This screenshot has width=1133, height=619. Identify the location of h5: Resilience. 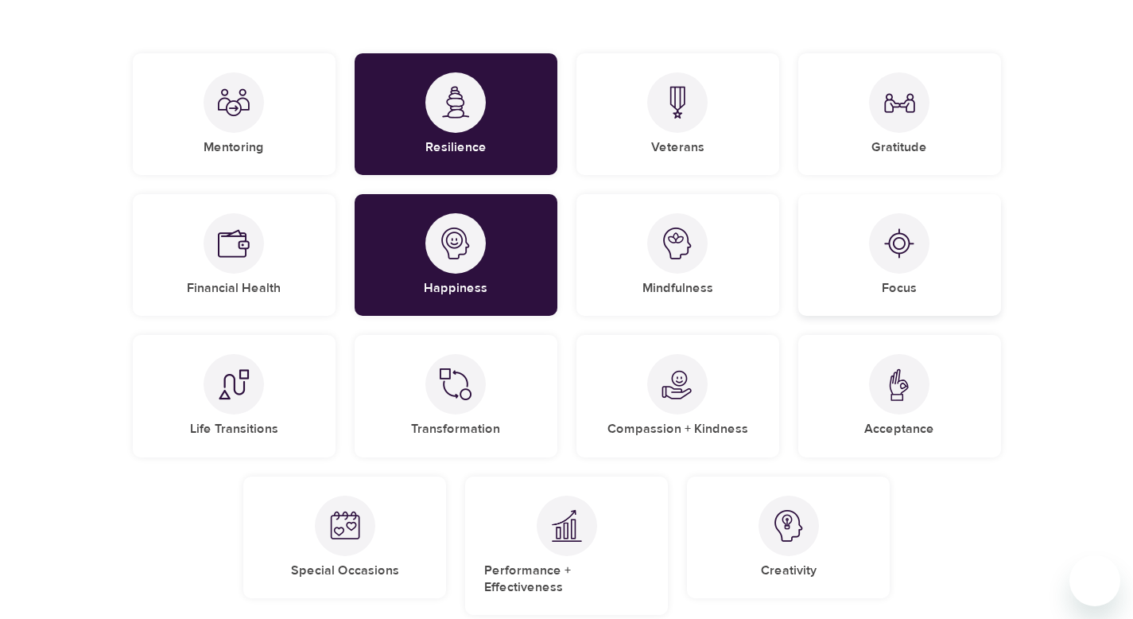
(456, 147).